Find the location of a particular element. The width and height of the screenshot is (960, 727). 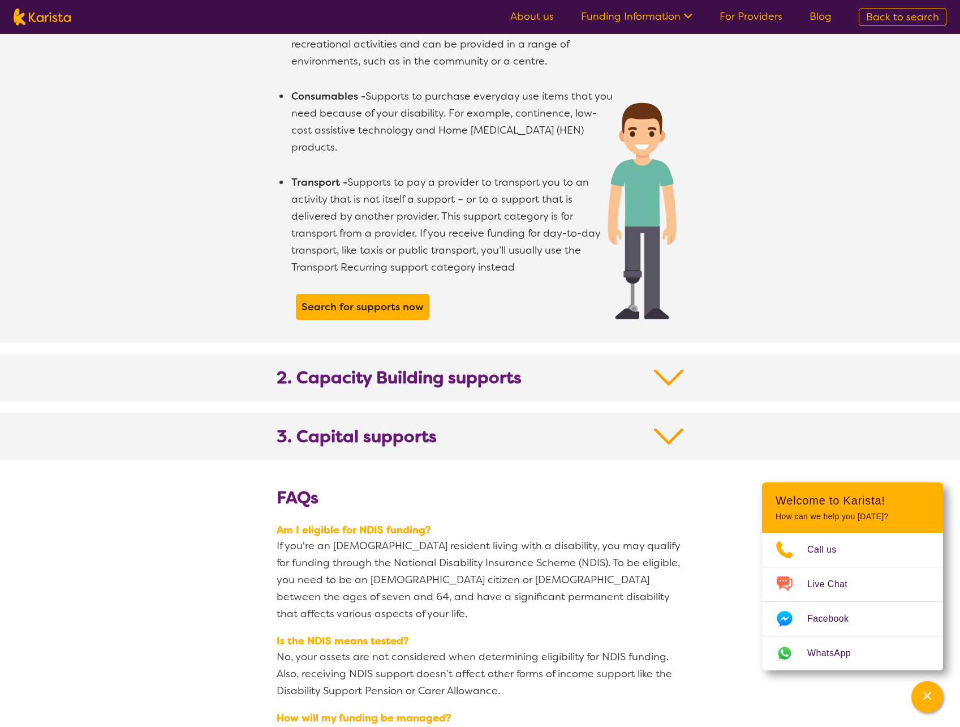

a: Blog is located at coordinates (821, 16).